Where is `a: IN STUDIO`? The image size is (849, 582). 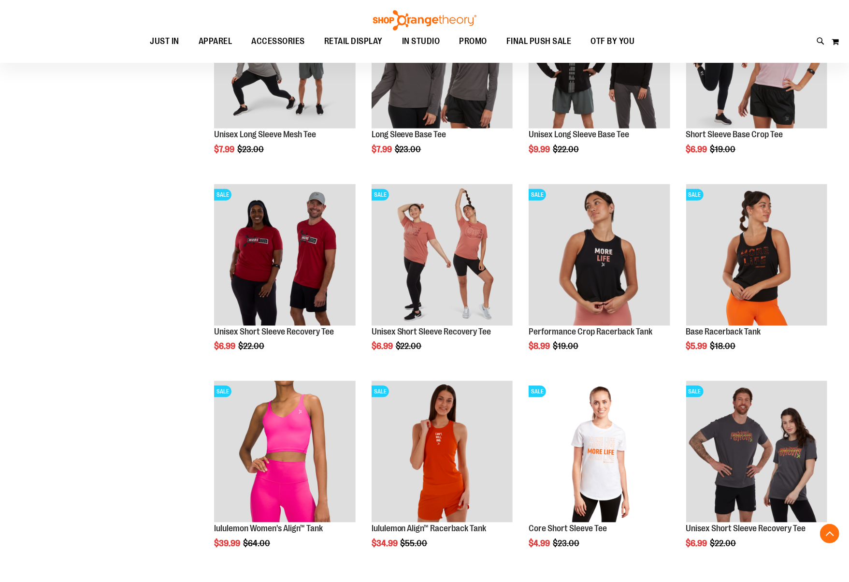 a: IN STUDIO is located at coordinates (421, 42).